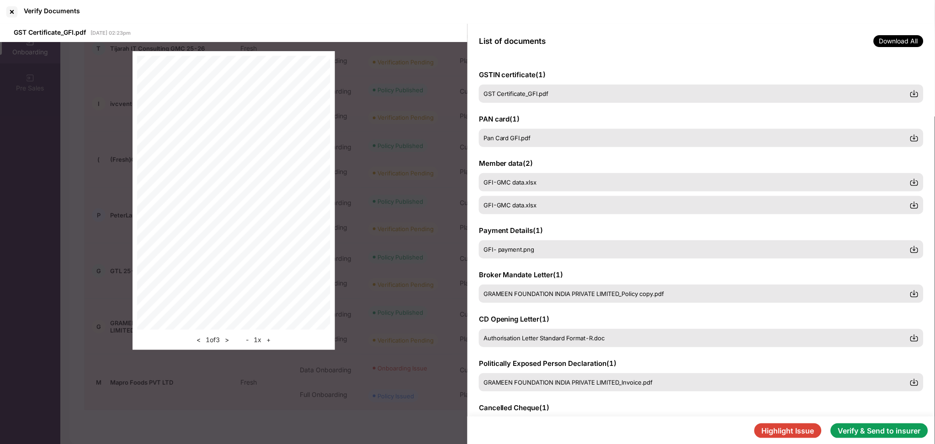 The height and width of the screenshot is (444, 935). I want to click on span: GRAMEEN FOUNDATION INDIA PRIVATE LIMITED_Invoice.pdf, so click(568, 383).